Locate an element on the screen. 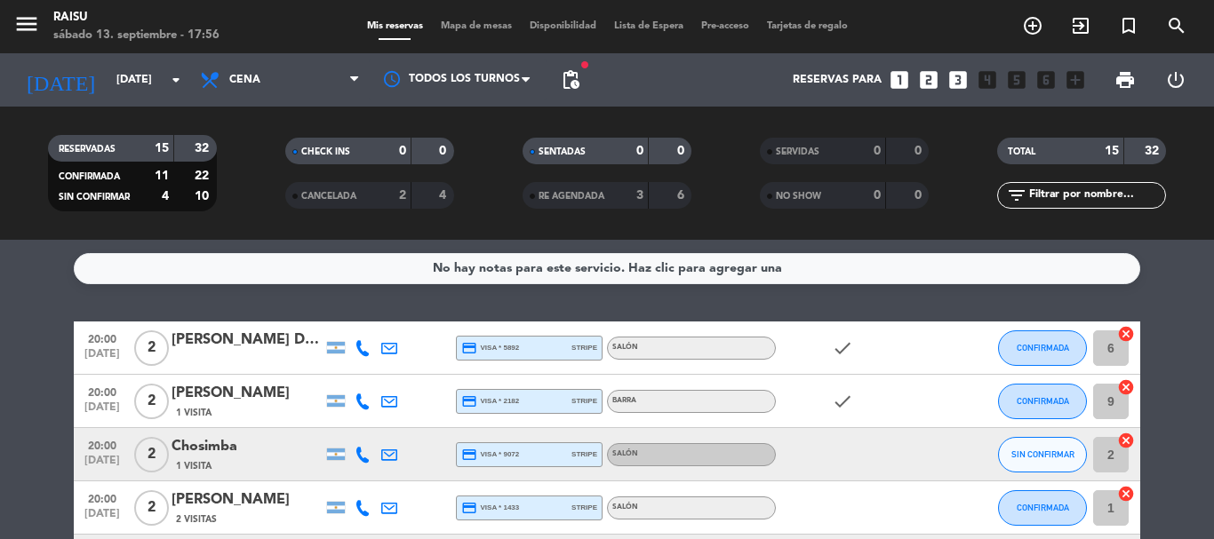  span: Cena is located at coordinates (244, 80).